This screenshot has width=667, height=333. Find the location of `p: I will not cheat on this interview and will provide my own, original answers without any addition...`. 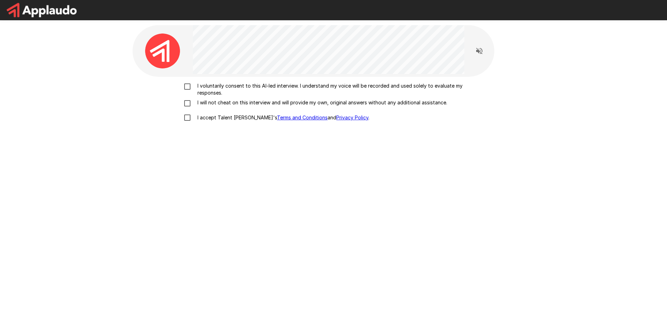

p: I will not cheat on this interview and will provide my own, original answers without any addition... is located at coordinates (321, 103).